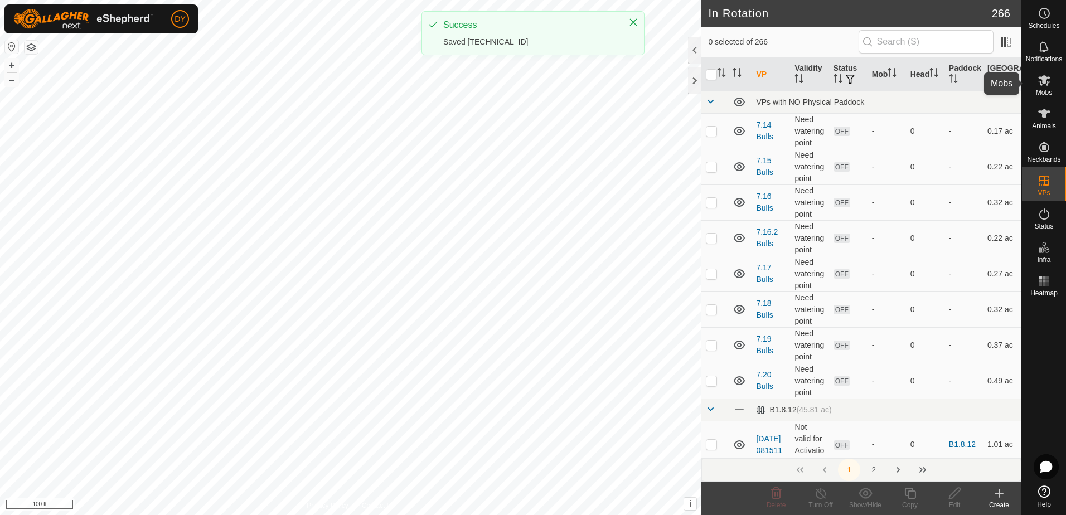  Describe the element at coordinates (1044, 260) in the screenshot. I see `span: Infra` at that location.